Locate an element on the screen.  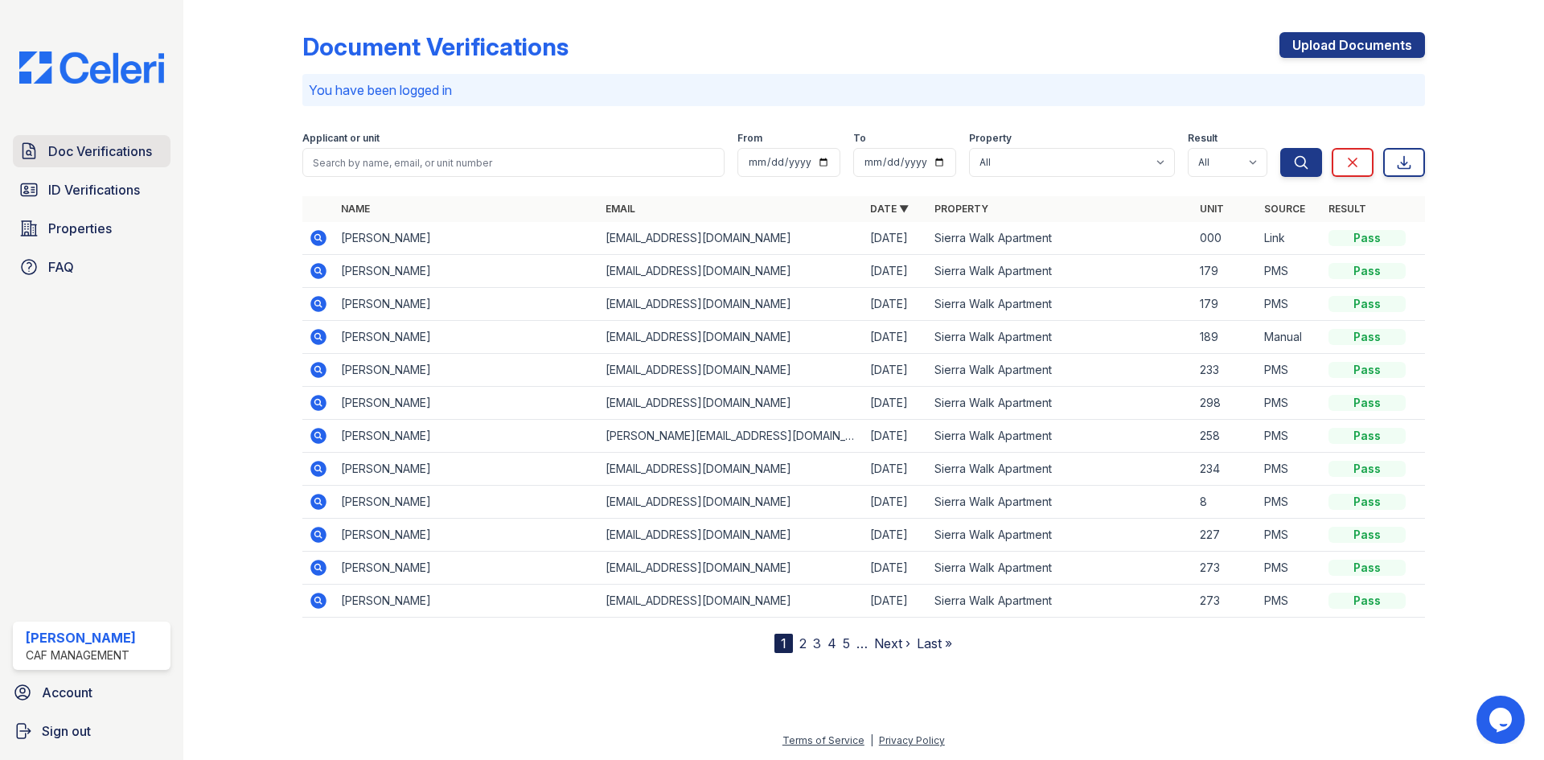
img: CE_Logo_Blue-a8612792a0a2168367f1c8372b55b34899dd931a85d93a1a3d3e32e68fde9ad4.png is located at coordinates (92, 68).